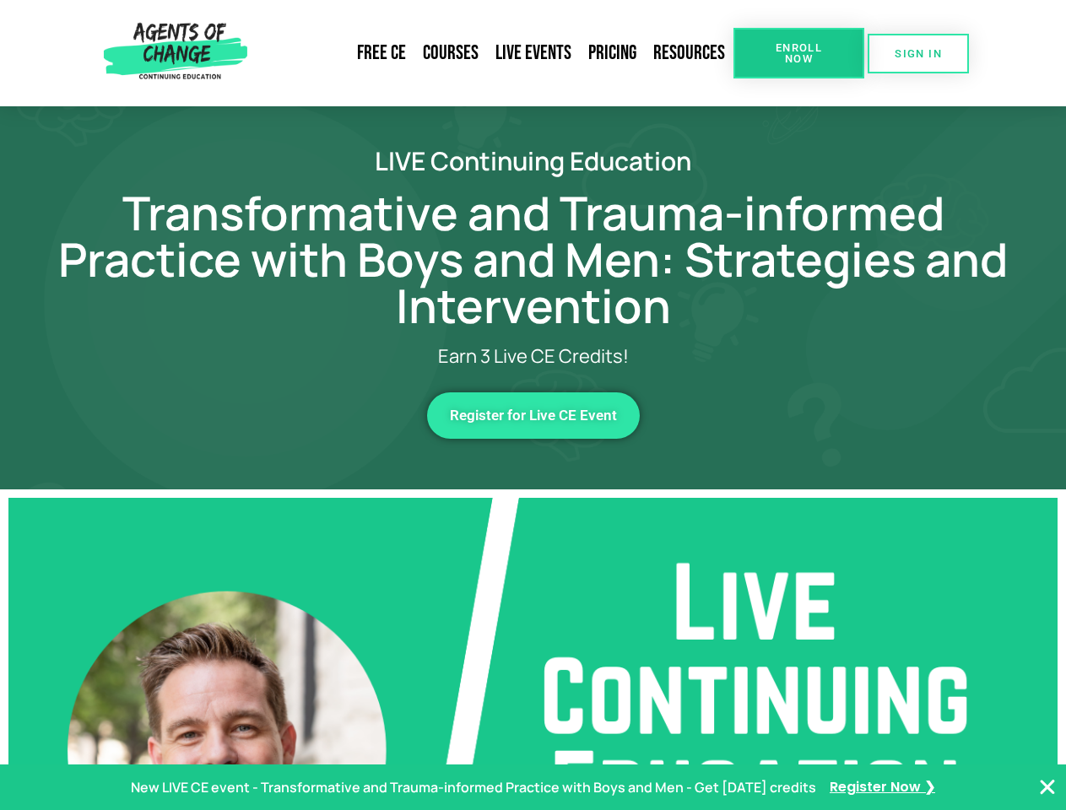 This screenshot has width=1066, height=810. What do you see at coordinates (612, 53) in the screenshot?
I see `a: Pricing` at bounding box center [612, 53].